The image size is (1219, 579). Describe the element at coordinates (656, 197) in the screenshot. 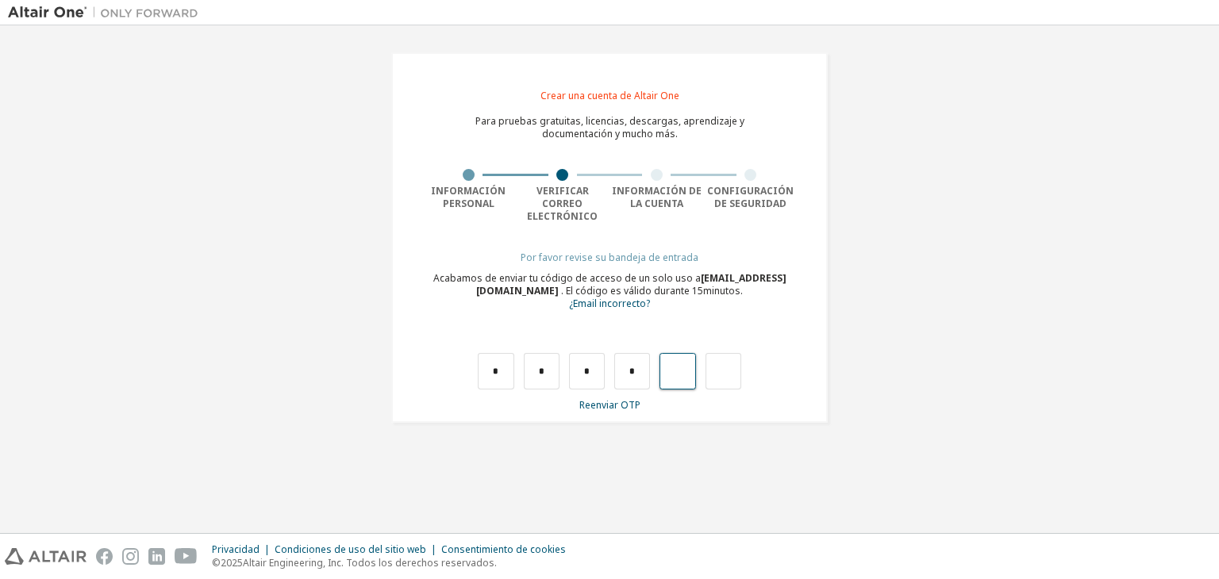

I see `font: Información de la cuenta` at that location.